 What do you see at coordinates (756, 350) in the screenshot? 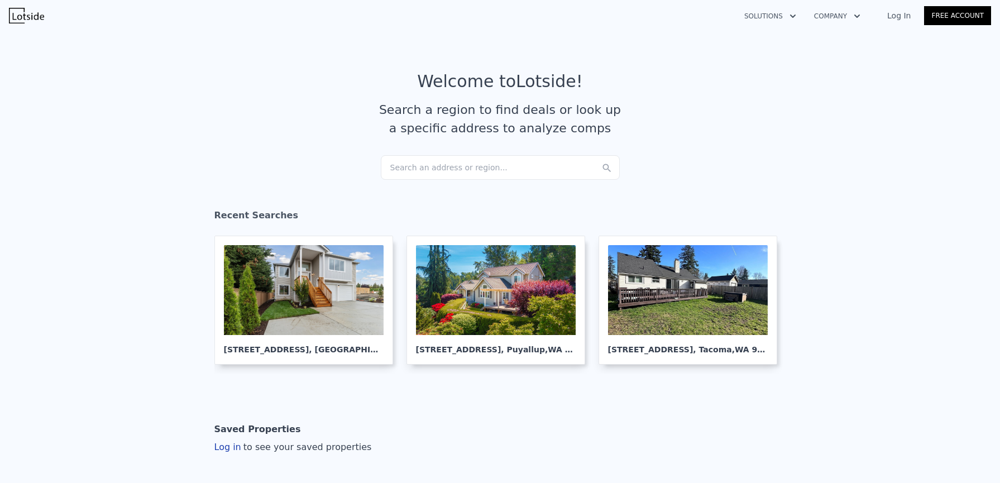
I see `span: , WA 98445` at bounding box center [756, 350].